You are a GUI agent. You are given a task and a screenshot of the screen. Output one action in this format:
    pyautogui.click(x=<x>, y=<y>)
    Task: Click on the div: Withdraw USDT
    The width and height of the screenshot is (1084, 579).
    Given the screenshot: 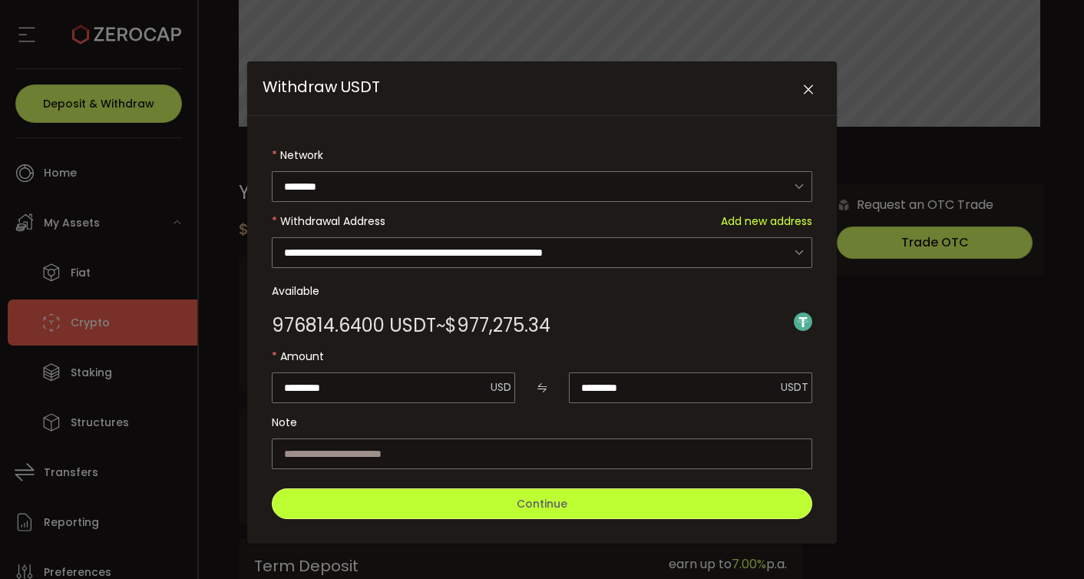 What is the action you would take?
    pyautogui.click(x=542, y=302)
    